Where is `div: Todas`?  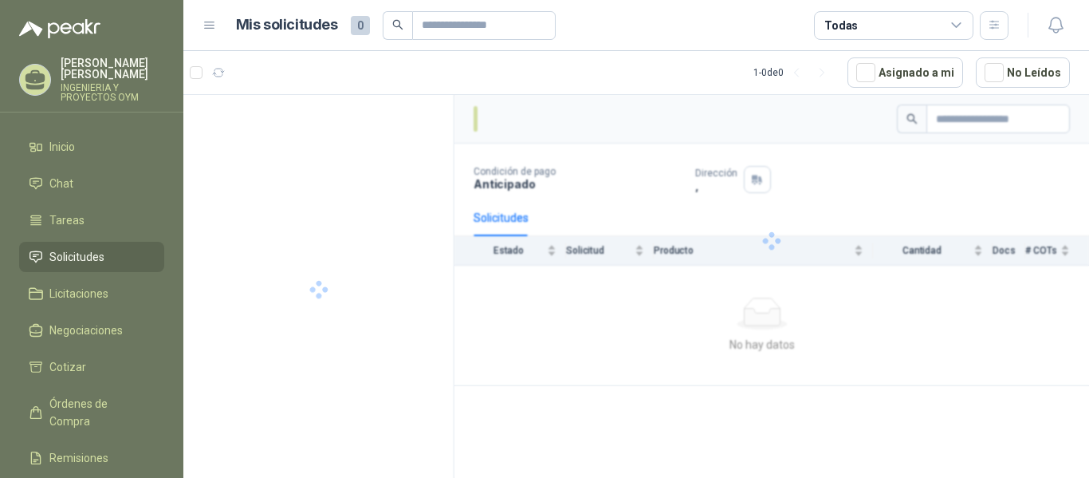 div: Todas is located at coordinates (841, 26).